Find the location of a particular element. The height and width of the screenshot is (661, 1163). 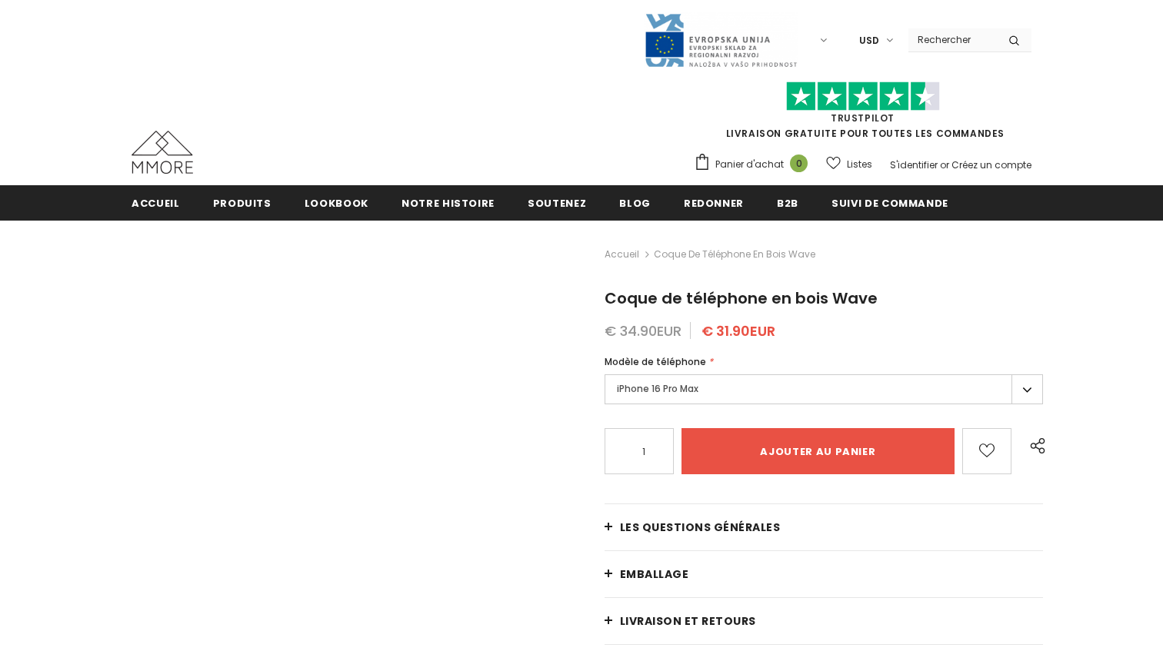

a: Lookbook is located at coordinates (336, 202).